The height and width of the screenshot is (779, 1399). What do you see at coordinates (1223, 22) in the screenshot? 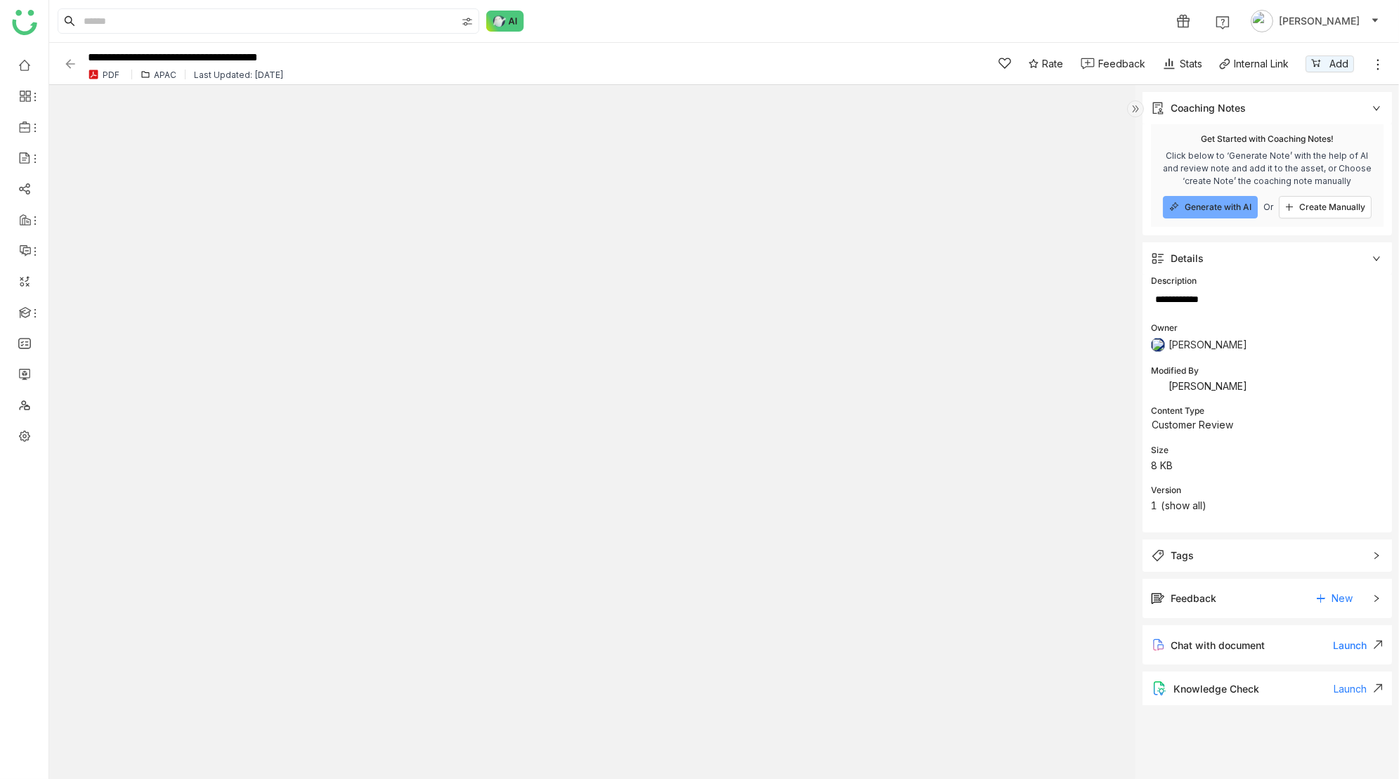
I see `img: help.svg` at bounding box center [1223, 22].